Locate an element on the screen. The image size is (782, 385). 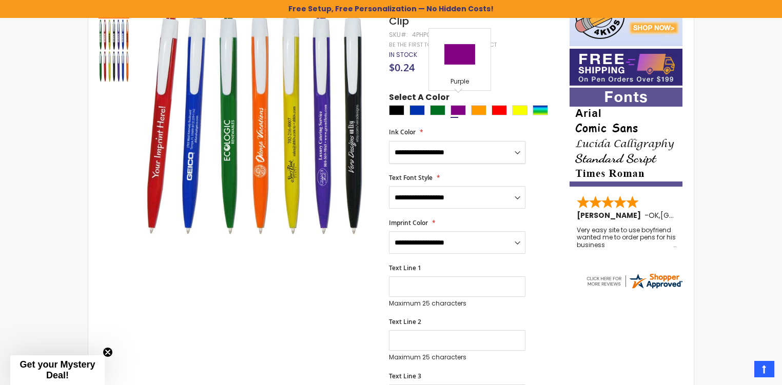
div: Orange is located at coordinates (478, 110).